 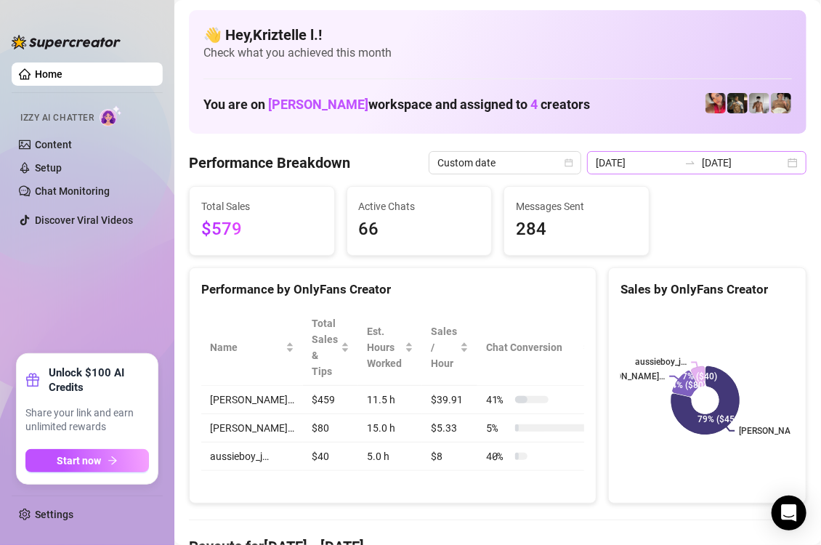 What do you see at coordinates (534, 104) in the screenshot?
I see `span: 4` at bounding box center [534, 104].